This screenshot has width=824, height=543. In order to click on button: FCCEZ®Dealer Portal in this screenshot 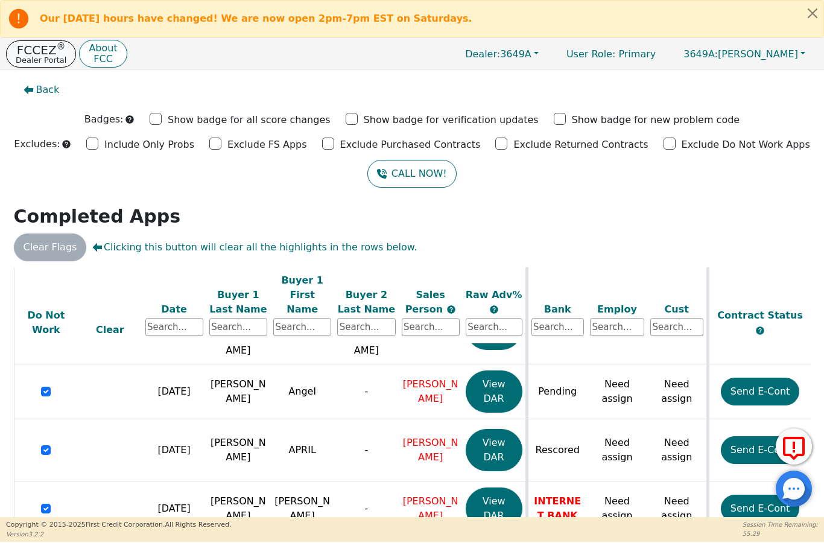, I will do `click(41, 54)`.